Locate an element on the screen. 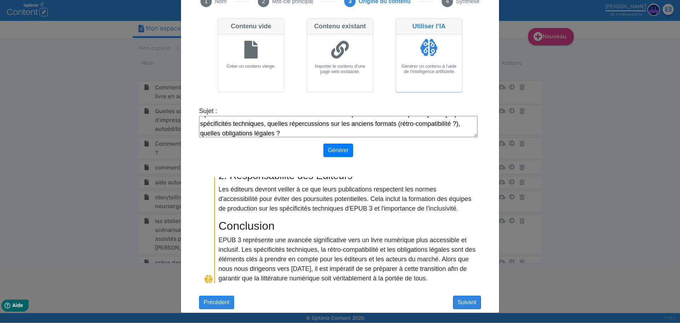 The width and height of the screenshot is (680, 323). h2: Conclusion is located at coordinates (347, 226).